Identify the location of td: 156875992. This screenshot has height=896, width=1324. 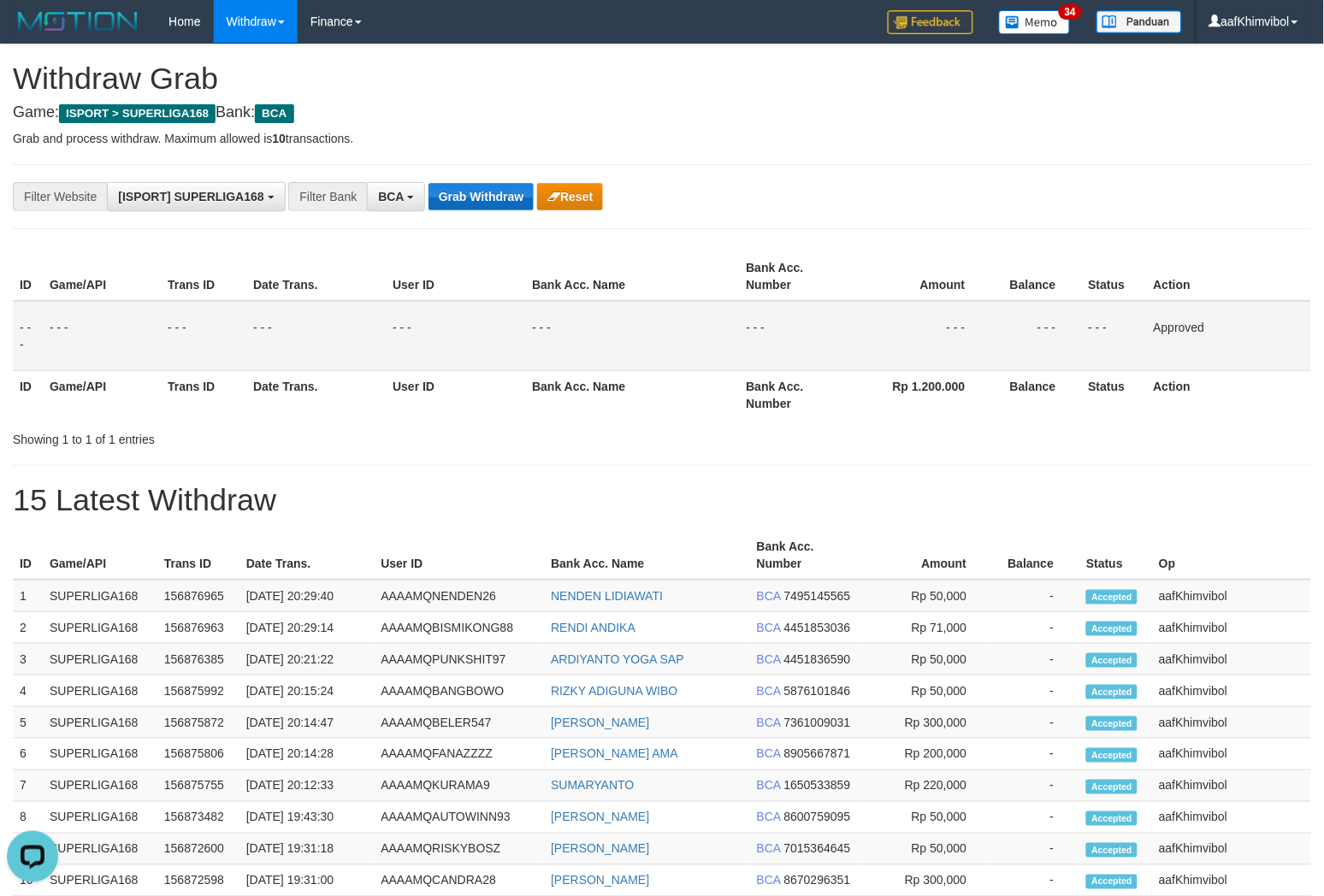
(198, 691).